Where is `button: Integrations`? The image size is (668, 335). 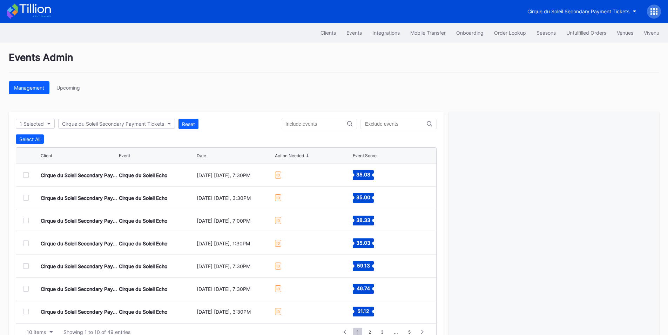
button: Integrations is located at coordinates (386, 33).